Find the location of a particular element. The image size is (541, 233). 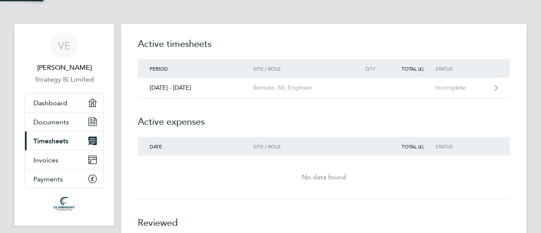

span: Dashboard is located at coordinates (50, 103).